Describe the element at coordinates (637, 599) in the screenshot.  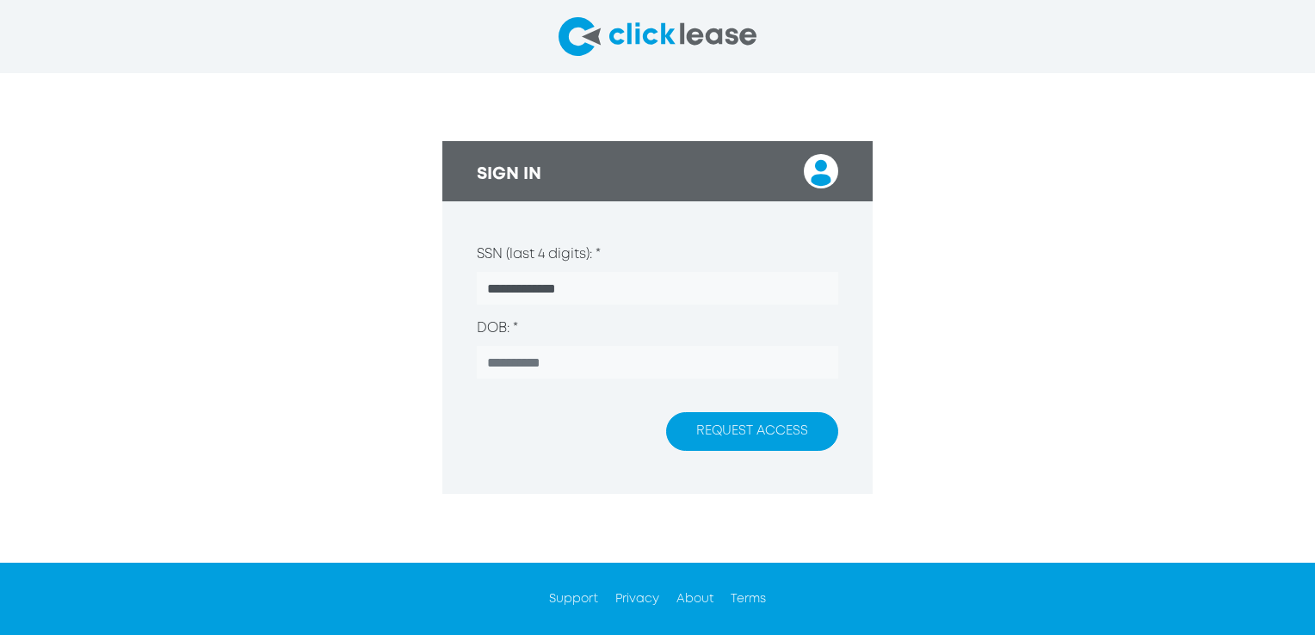
I see `a: Privacy` at that location.